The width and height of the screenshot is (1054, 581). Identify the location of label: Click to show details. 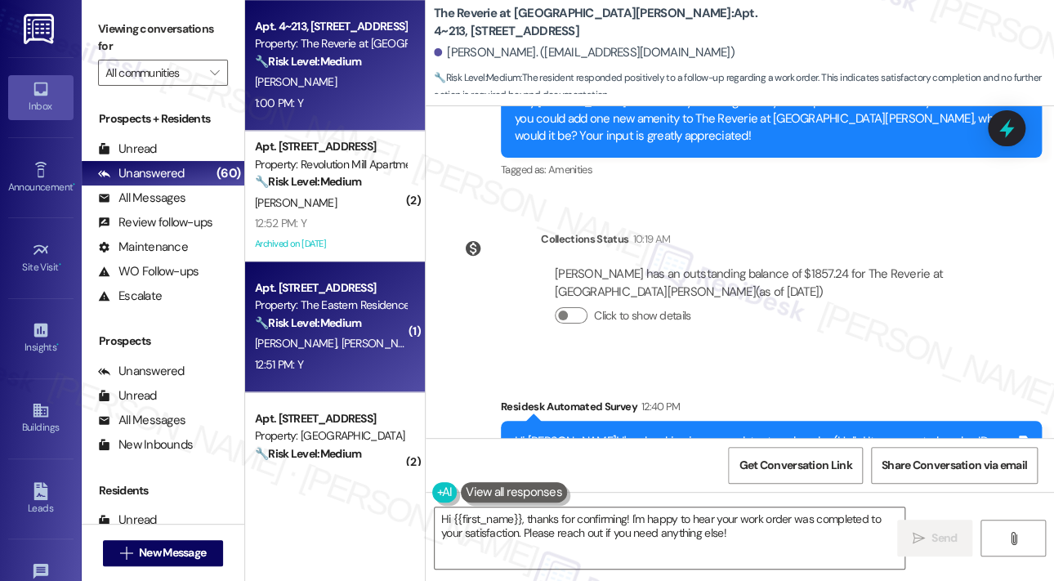
(642, 315).